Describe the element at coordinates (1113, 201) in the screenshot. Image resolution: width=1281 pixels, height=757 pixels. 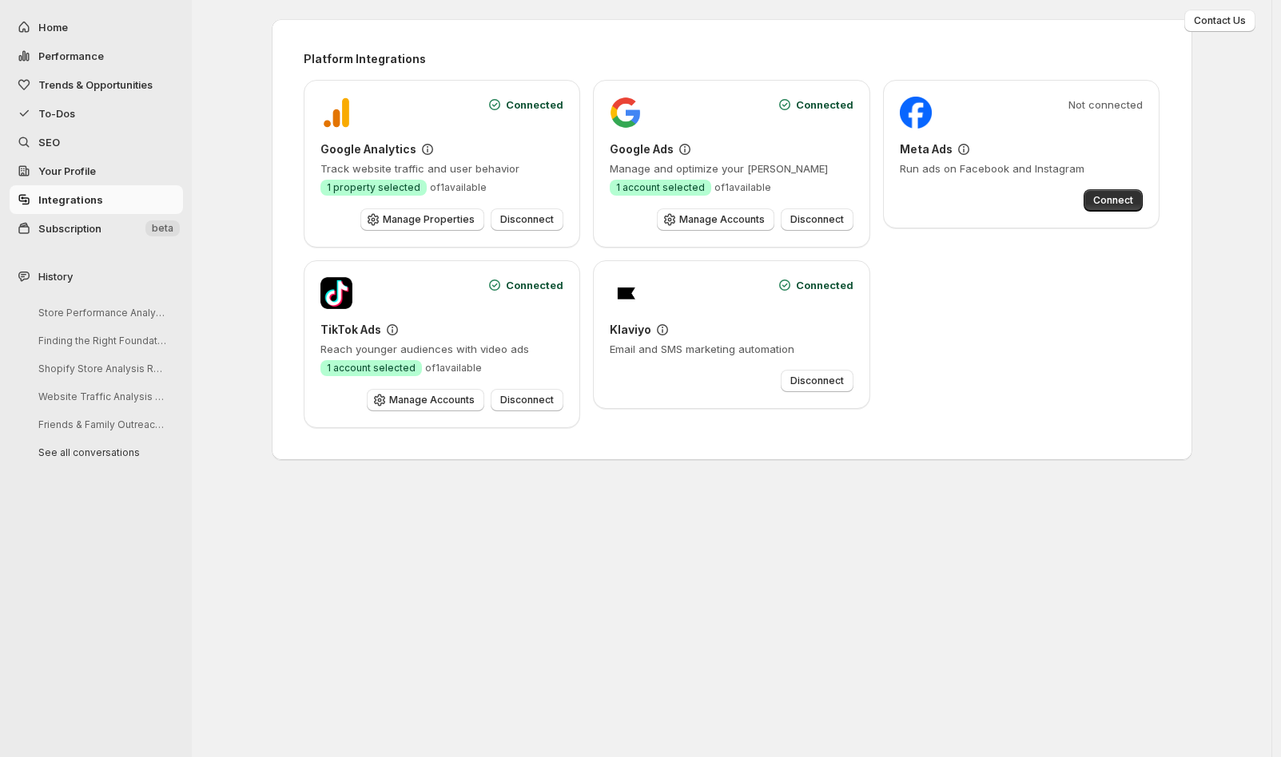
I see `span: Connect` at that location.